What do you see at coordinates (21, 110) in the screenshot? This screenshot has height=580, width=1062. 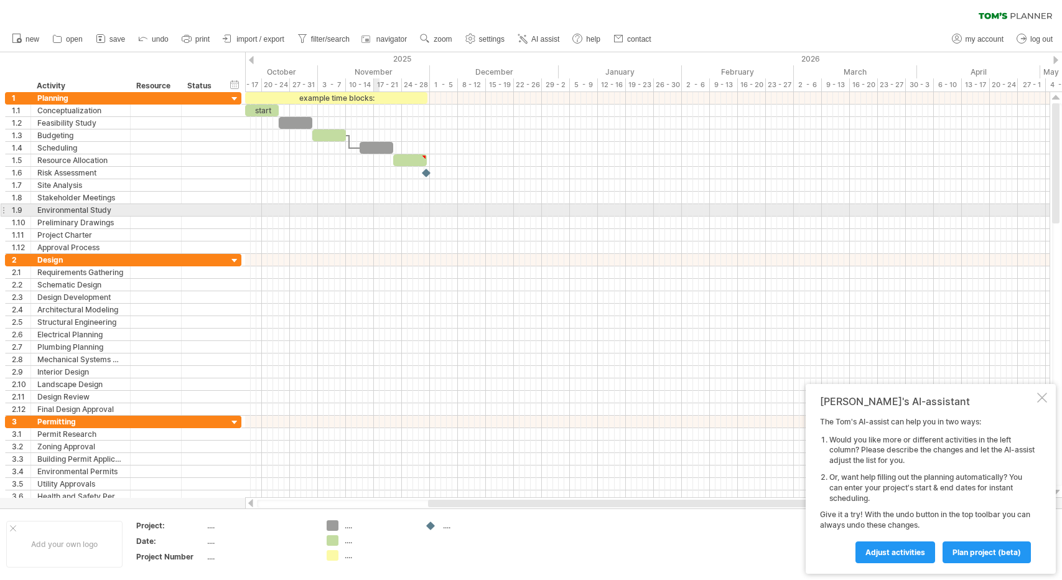 I see `div: 1.1` at bounding box center [21, 110].